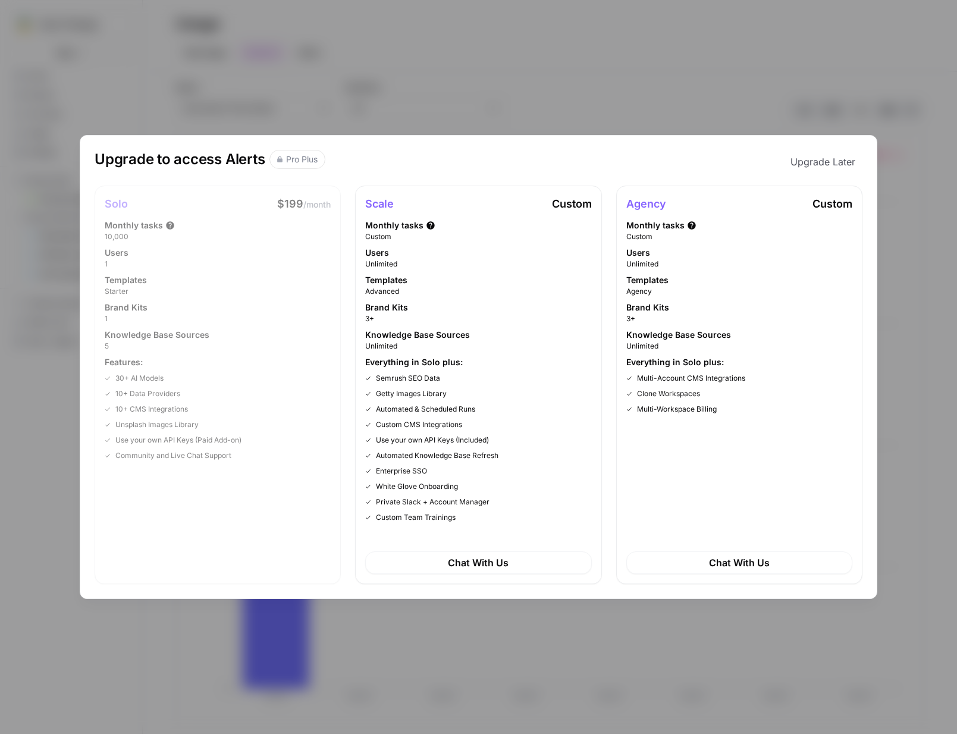 The height and width of the screenshot is (734, 957). I want to click on span: 10,000, so click(218, 237).